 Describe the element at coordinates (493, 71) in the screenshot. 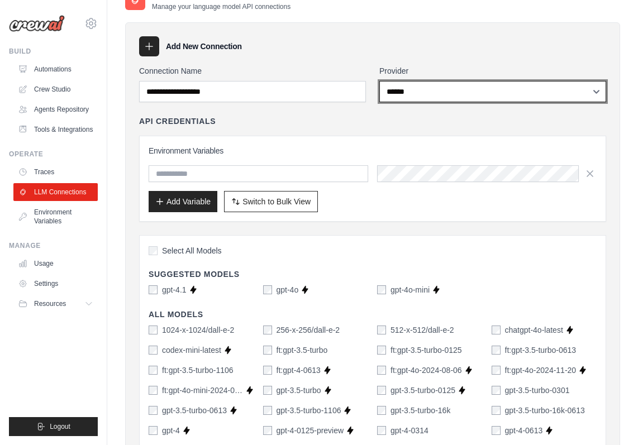

I see `label: Provider` at that location.